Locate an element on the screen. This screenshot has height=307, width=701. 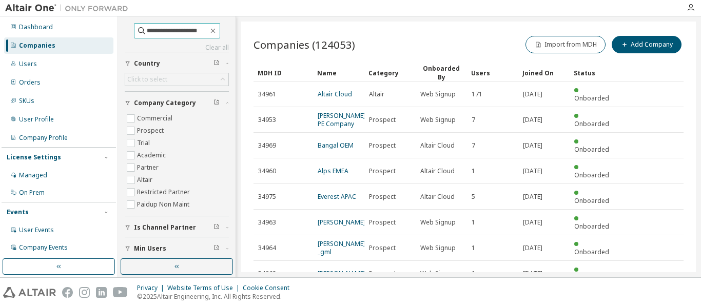
span: 34953 is located at coordinates (267, 120).